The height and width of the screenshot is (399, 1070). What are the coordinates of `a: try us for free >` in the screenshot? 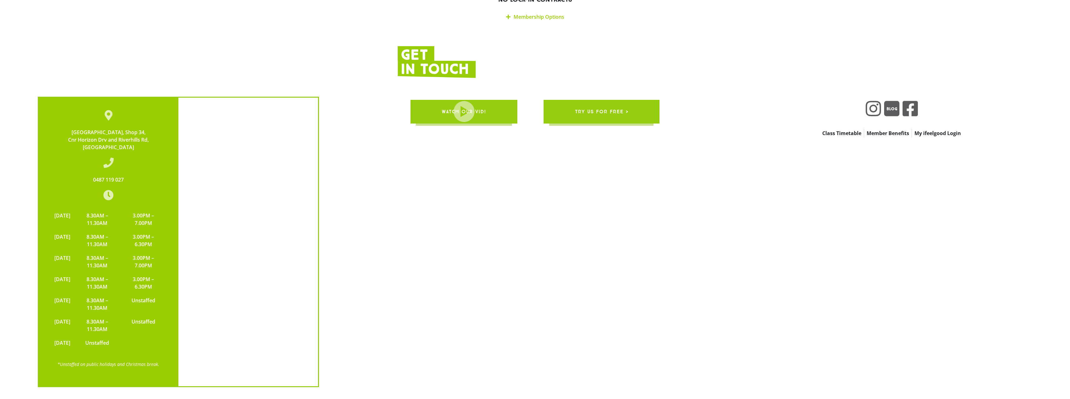 It's located at (601, 112).